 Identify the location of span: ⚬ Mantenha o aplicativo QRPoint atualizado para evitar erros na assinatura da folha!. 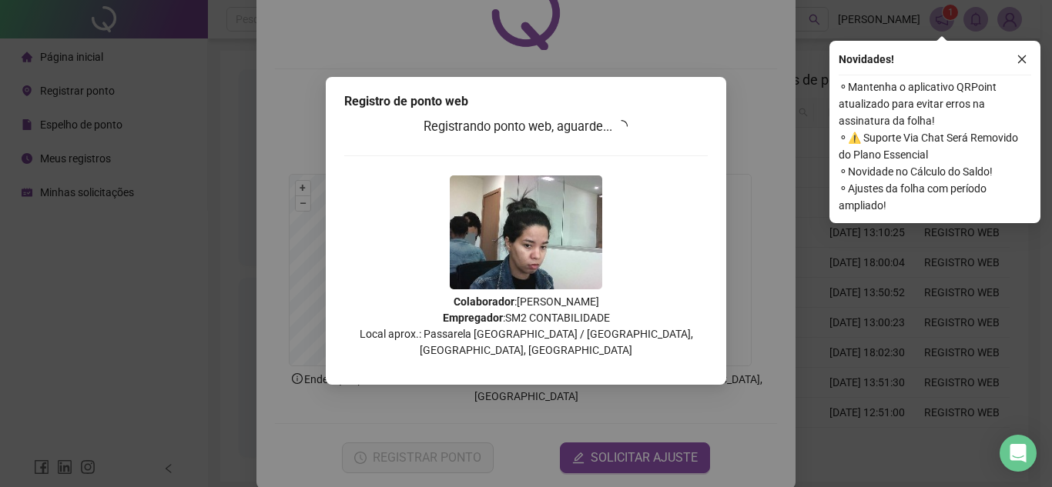
(935, 104).